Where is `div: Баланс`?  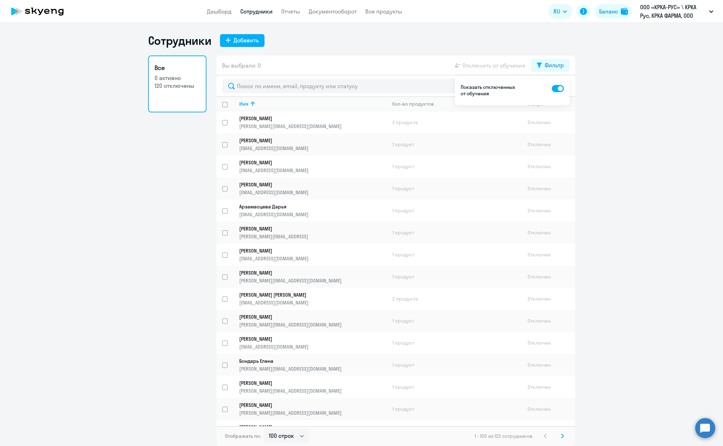 div: Баланс is located at coordinates (608, 11).